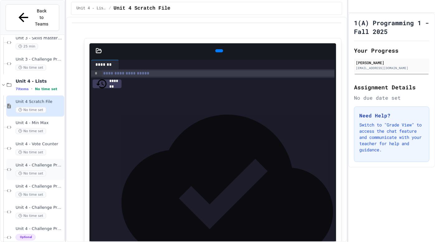 Image resolution: width=435 pixels, height=242 pixels. I want to click on span: Unit 4 - Vote Counter, so click(39, 144).